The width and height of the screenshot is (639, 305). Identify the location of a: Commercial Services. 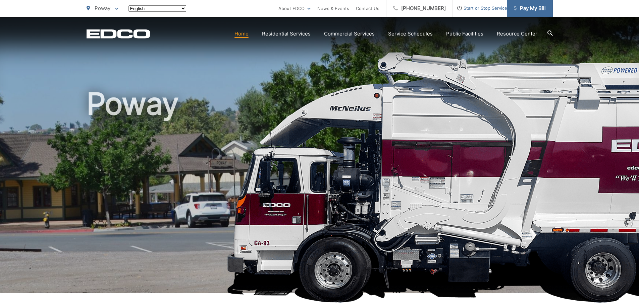
(349, 34).